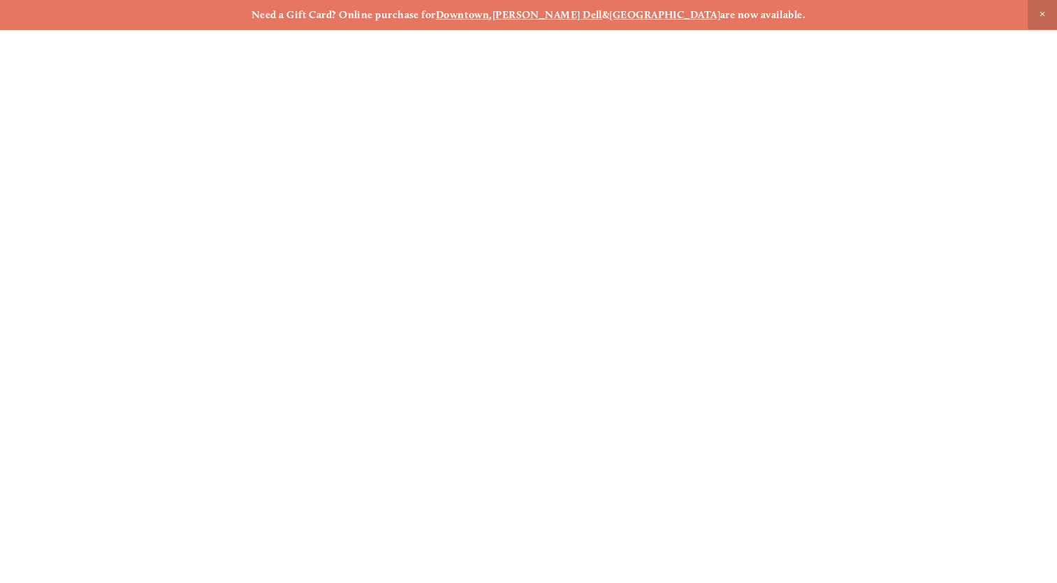 This screenshot has width=1057, height=583. Describe the element at coordinates (463, 15) in the screenshot. I see `strong: Downtown` at that location.